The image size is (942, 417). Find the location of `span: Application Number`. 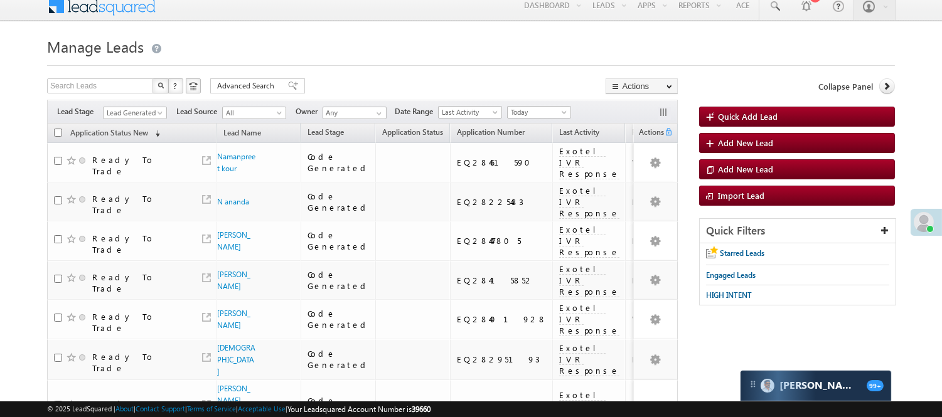

span: Application Number is located at coordinates (491, 132).